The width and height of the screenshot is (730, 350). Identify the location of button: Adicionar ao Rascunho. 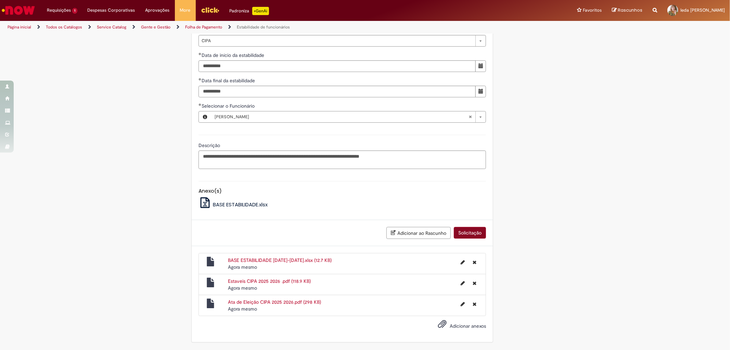
(419, 232).